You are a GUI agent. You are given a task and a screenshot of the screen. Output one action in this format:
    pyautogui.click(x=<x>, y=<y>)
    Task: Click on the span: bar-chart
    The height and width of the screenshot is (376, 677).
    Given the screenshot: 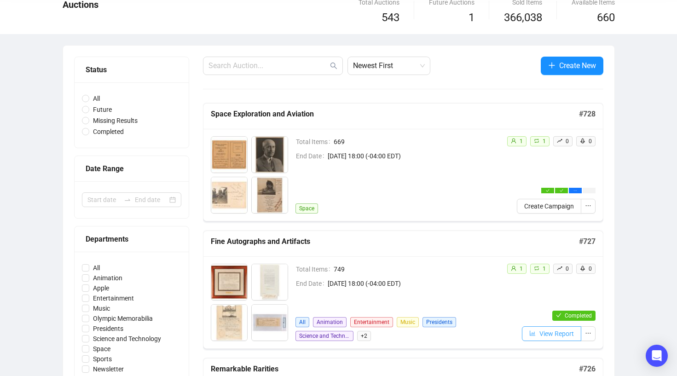 What is the action you would take?
    pyautogui.click(x=532, y=333)
    